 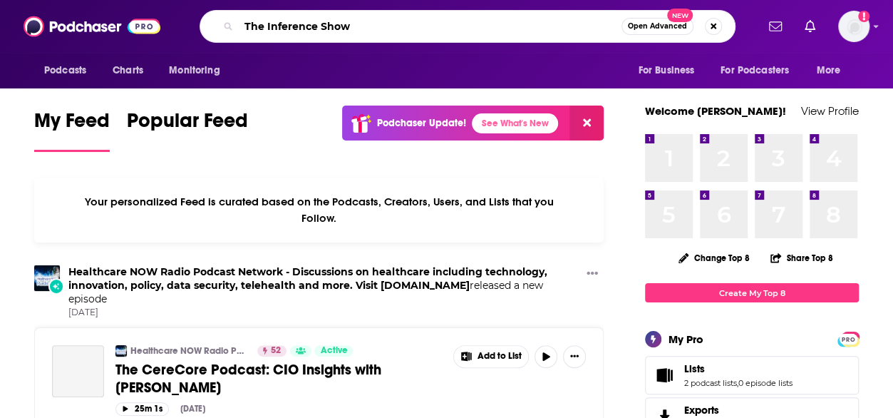 What do you see at coordinates (92, 26) in the screenshot?
I see `img: Podchaser - Follow, Share and Rate Podcasts` at bounding box center [92, 26].